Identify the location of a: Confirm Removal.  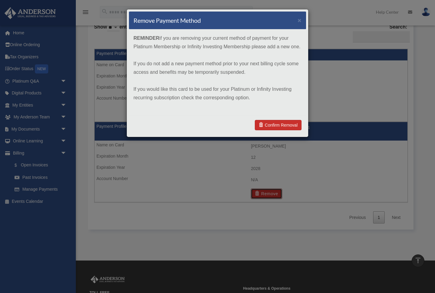
(278, 125).